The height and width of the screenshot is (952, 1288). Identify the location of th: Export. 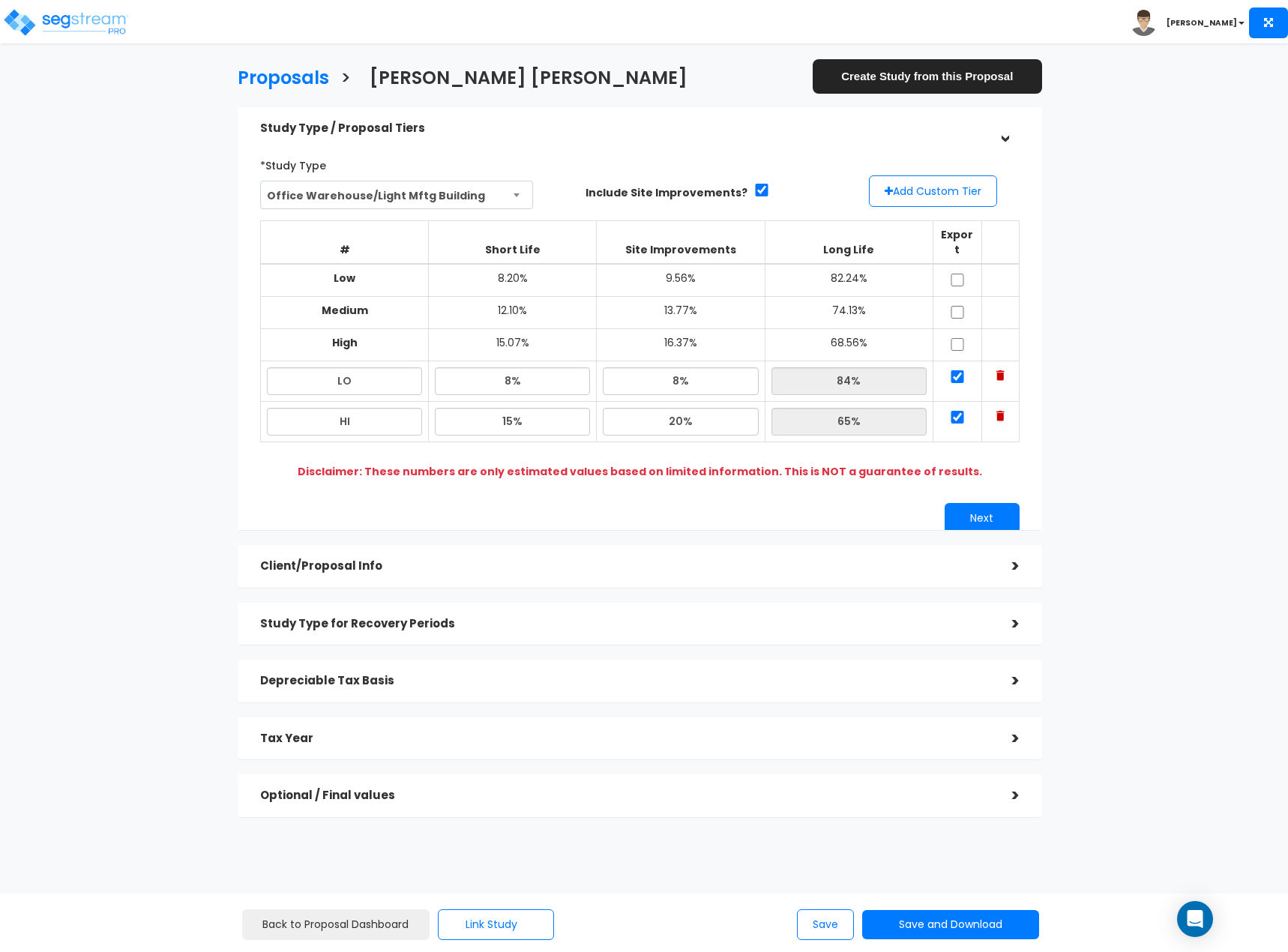
(957, 242).